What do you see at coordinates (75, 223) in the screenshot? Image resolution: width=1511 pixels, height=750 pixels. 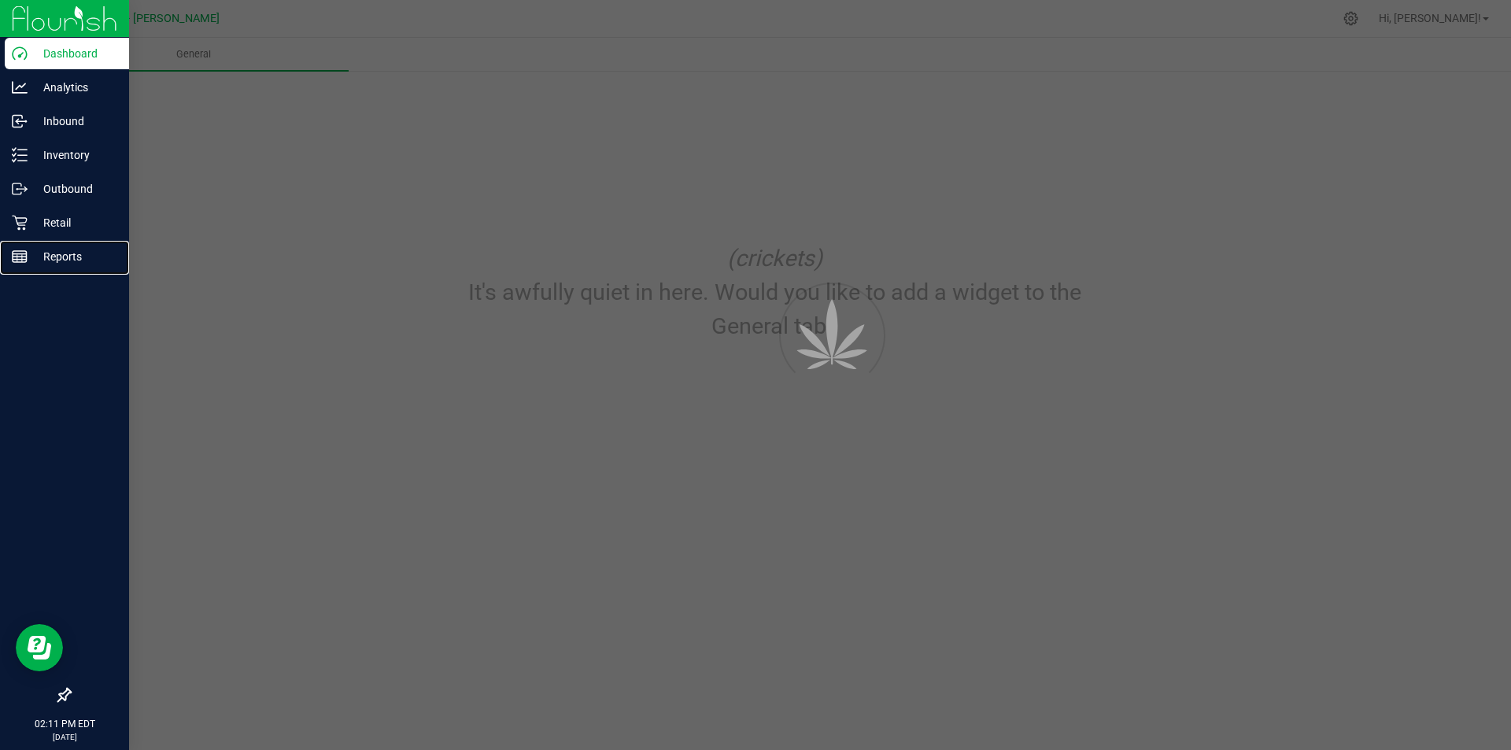 I see `p: Retail` at bounding box center [75, 223].